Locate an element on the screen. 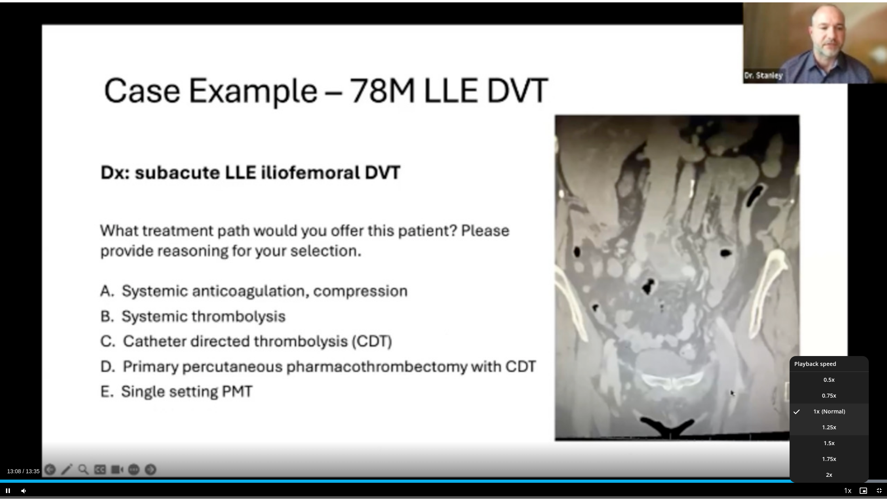  button: Enable picture-in-picture mode is located at coordinates (863, 491).